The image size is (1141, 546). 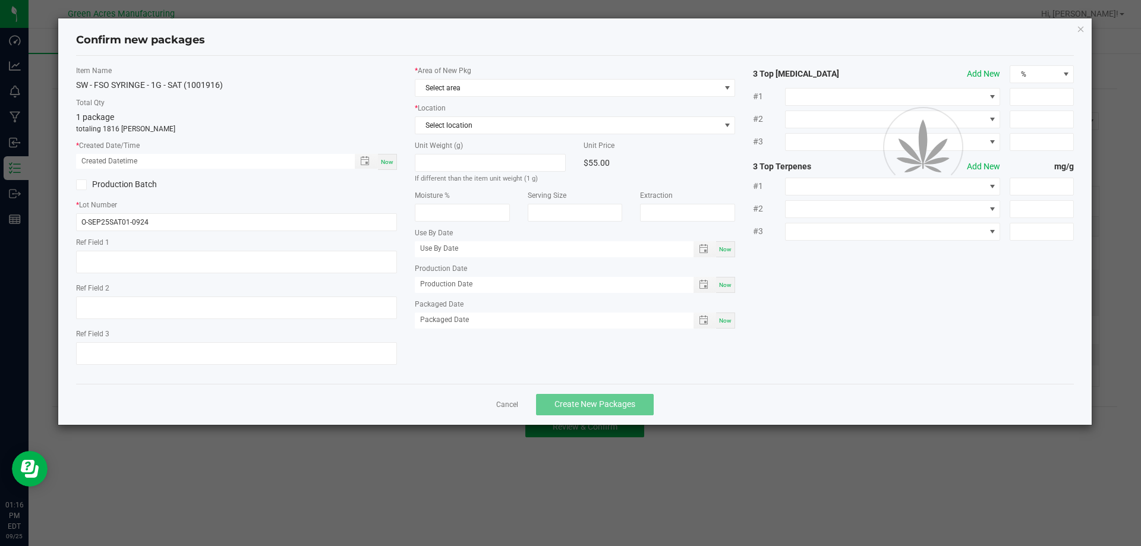 I want to click on input: Created Datetime, so click(x=209, y=161).